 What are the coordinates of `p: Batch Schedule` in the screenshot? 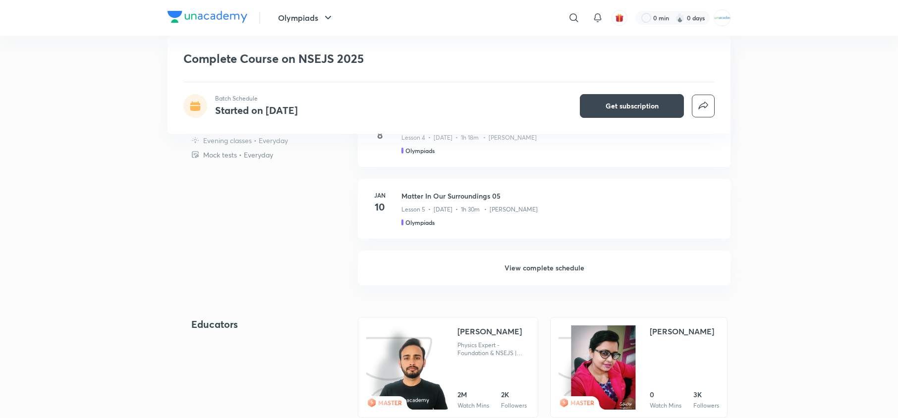 It's located at (256, 99).